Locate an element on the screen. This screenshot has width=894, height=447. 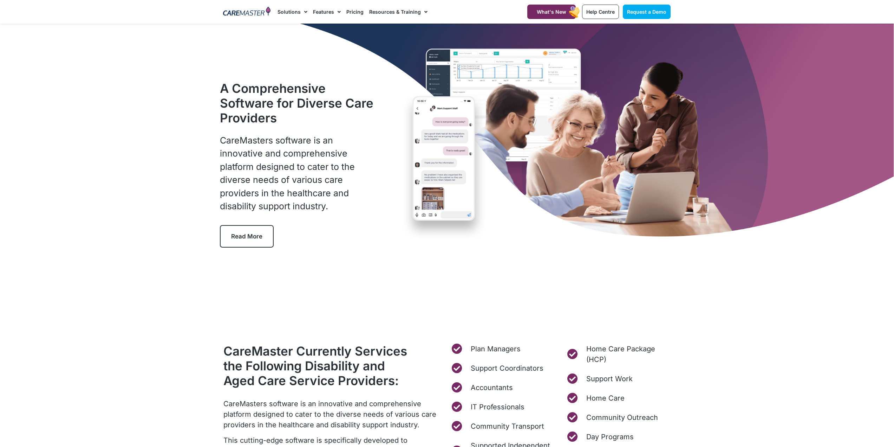
span: Community Transport is located at coordinates (507, 426).